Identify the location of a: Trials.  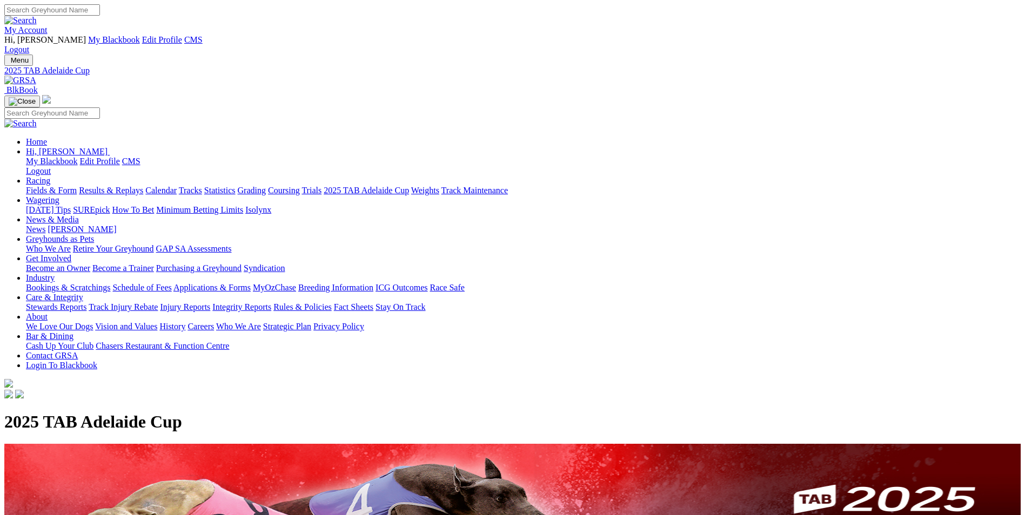
(311, 190).